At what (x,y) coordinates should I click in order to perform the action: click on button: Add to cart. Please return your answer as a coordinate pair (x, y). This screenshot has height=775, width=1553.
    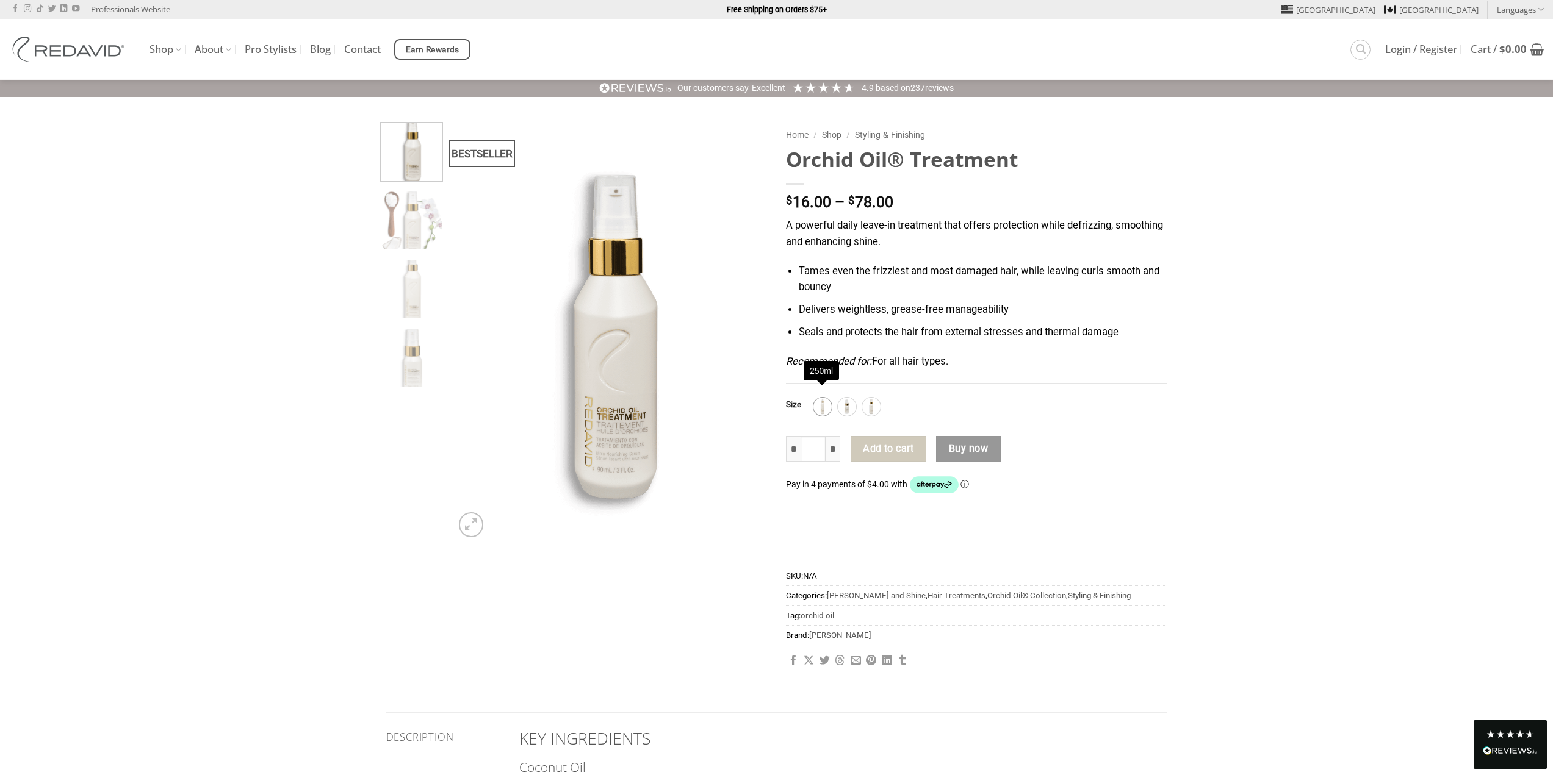
    Looking at the image, I should click on (888, 449).